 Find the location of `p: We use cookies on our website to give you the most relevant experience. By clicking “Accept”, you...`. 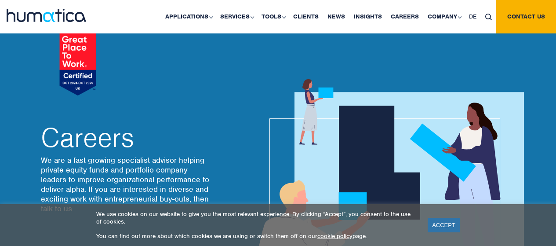

p: We use cookies on our website to give you the most relevant experience. By clicking “Accept”, you... is located at coordinates (256, 218).